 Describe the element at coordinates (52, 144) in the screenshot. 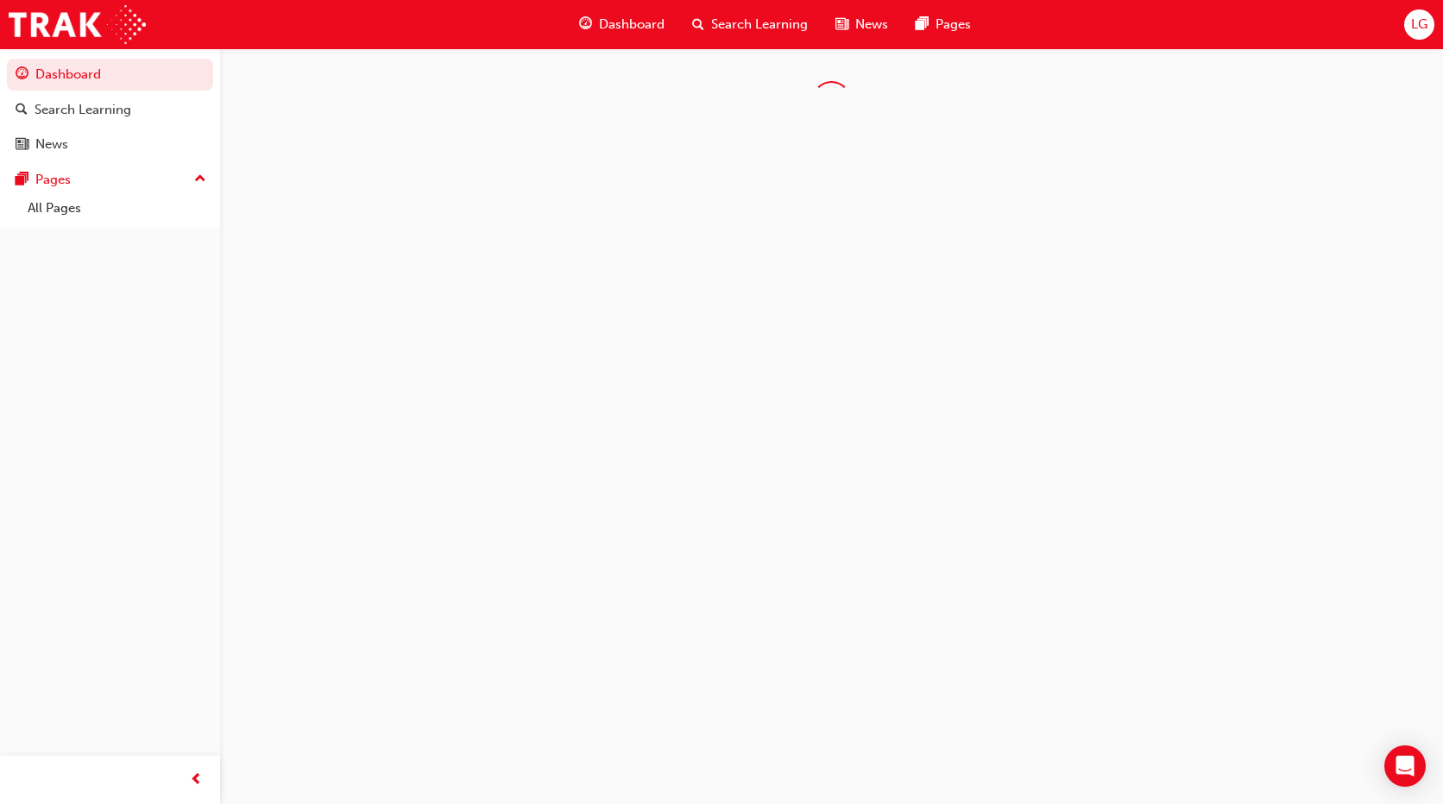

I see `div: News` at that location.